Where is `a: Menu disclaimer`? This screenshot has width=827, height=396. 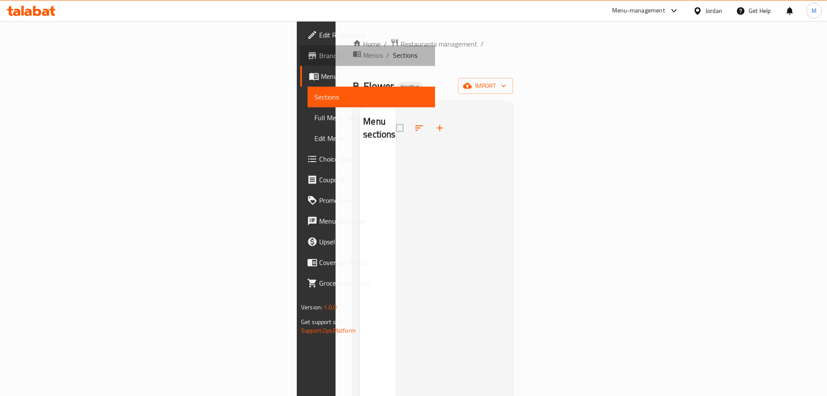
a: Menu disclaimer is located at coordinates (368, 221).